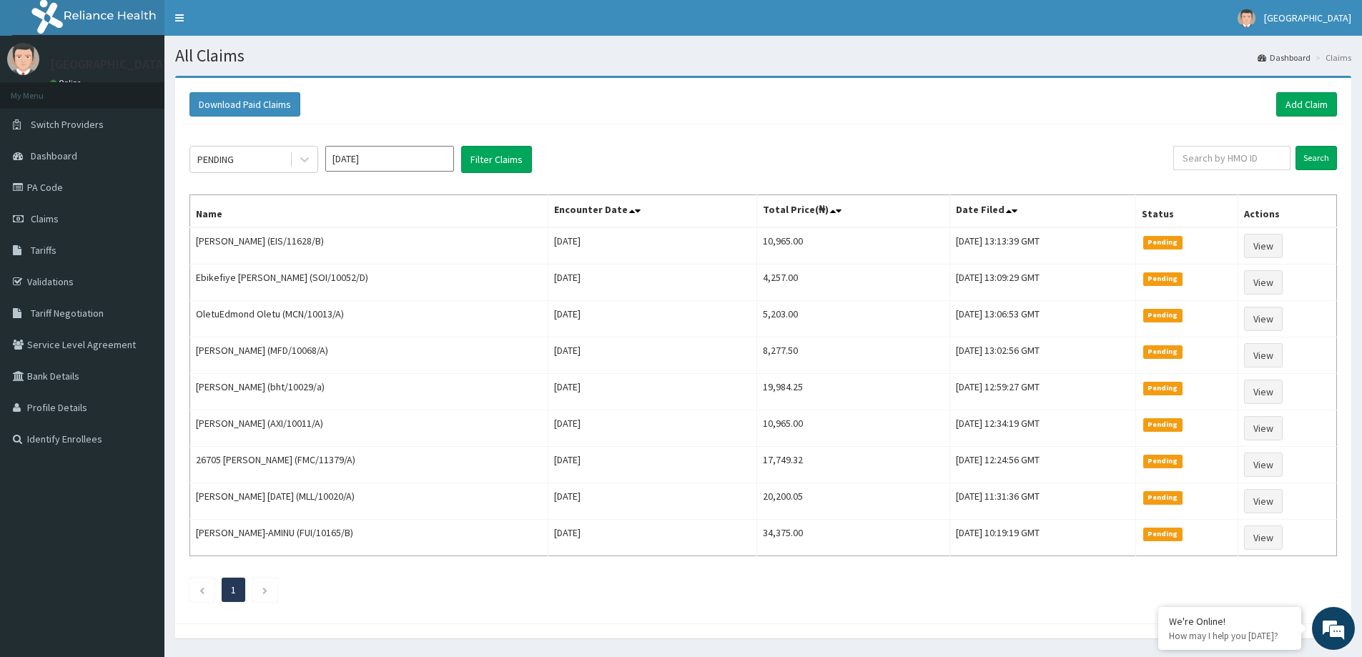 Image resolution: width=1362 pixels, height=657 pixels. I want to click on th: Total Price(₦), so click(853, 212).